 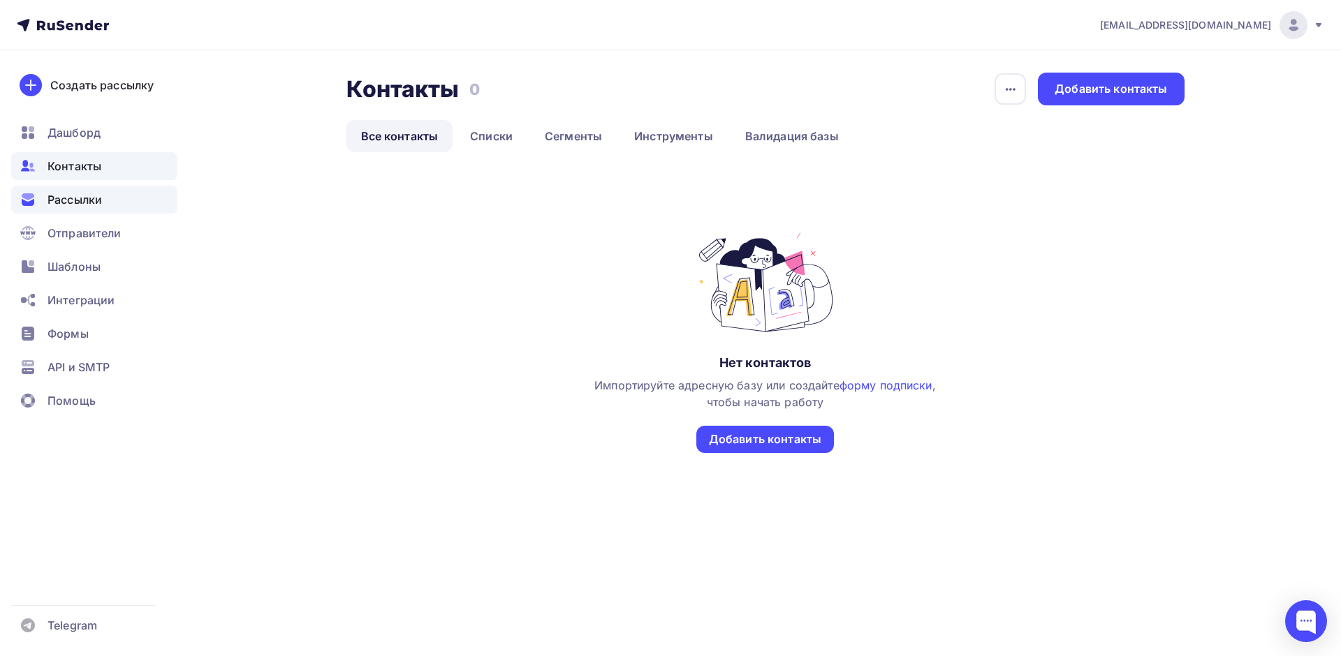 What do you see at coordinates (94, 334) in the screenshot?
I see `a: Формы` at bounding box center [94, 334].